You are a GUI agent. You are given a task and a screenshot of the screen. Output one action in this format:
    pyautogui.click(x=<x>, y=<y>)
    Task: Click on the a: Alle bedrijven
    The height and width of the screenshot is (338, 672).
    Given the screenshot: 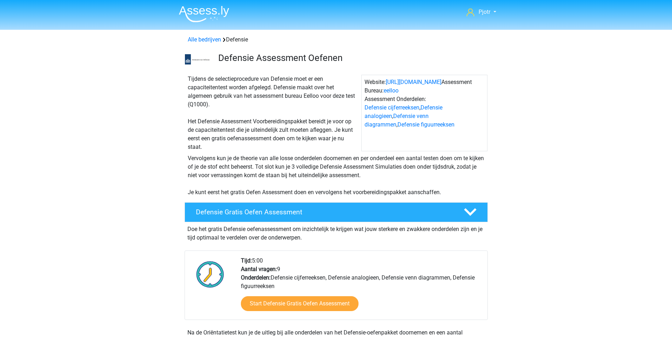 What is the action you would take?
    pyautogui.click(x=204, y=39)
    